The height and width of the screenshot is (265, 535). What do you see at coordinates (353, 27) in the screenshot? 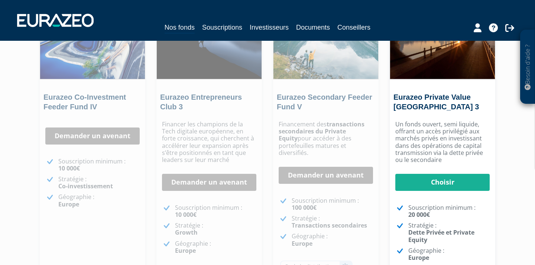
I see `a: Conseillers` at bounding box center [353, 27].